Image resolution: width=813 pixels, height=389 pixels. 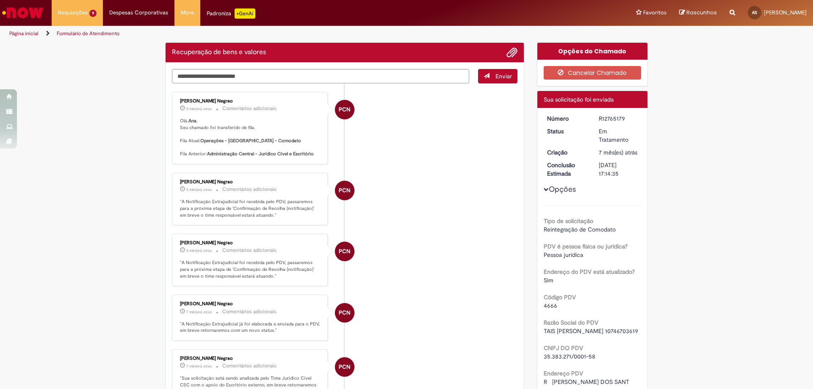 I want to click on span: Pessoa jurídica, so click(x=563, y=255).